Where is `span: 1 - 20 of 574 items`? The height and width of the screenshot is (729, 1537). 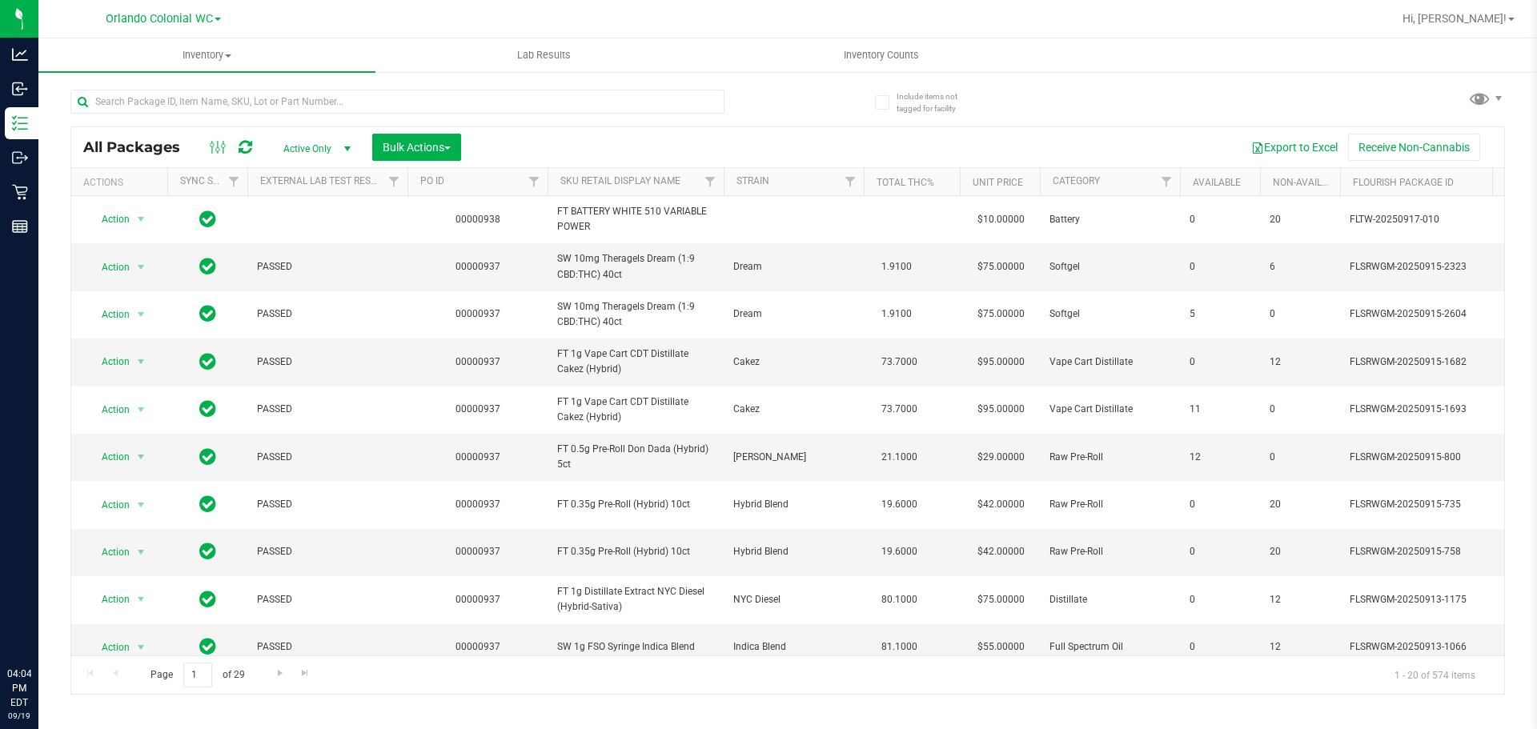 span: 1 - 20 of 574 items is located at coordinates (1435, 675).